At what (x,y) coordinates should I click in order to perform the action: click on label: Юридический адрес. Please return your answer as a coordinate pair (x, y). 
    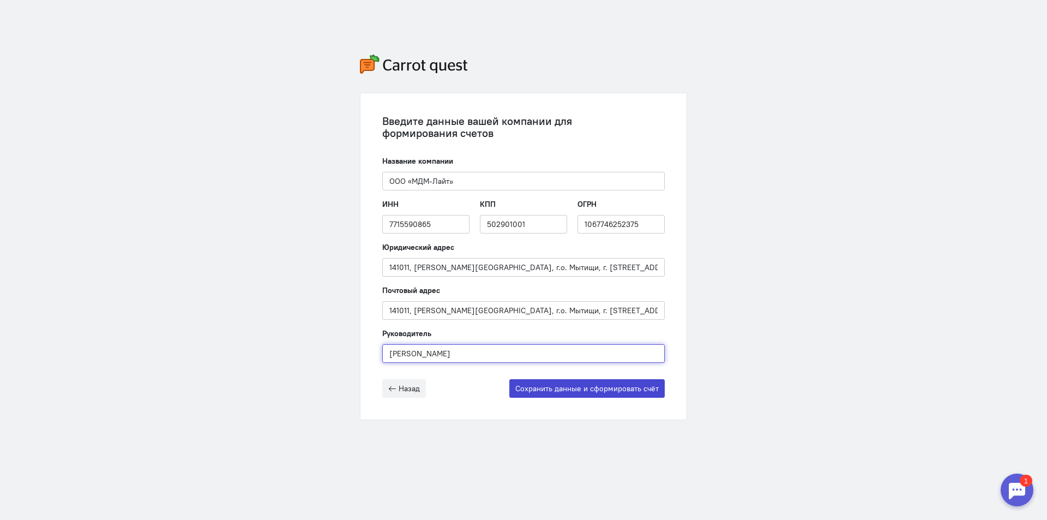
    Looking at the image, I should click on (418, 247).